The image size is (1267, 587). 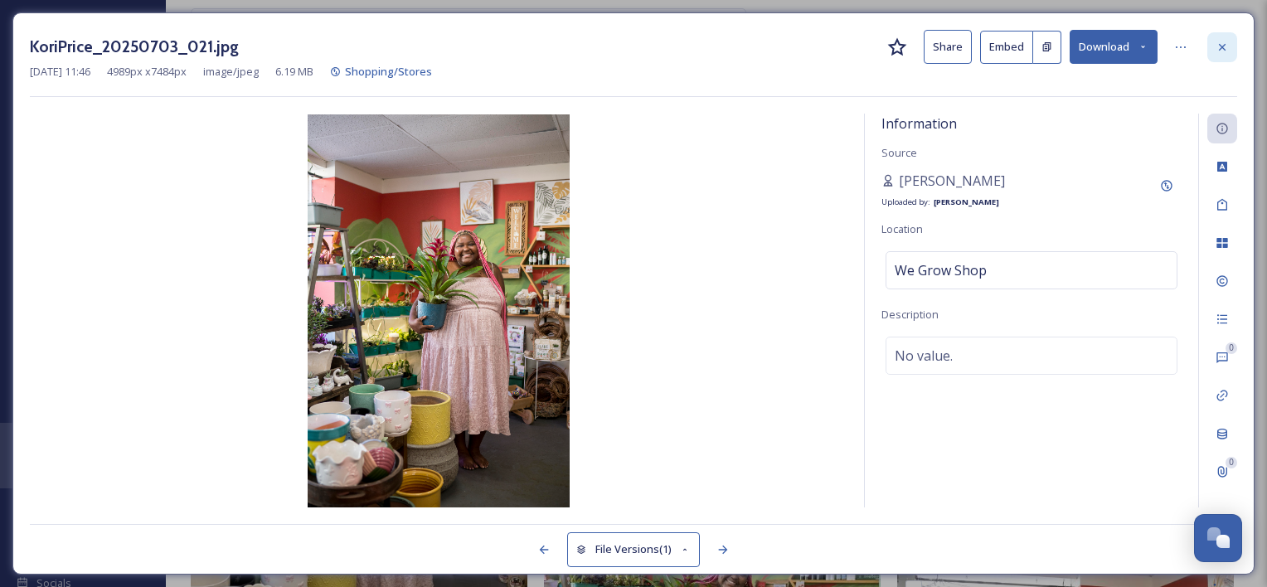 I want to click on button: Download, so click(x=1114, y=46).